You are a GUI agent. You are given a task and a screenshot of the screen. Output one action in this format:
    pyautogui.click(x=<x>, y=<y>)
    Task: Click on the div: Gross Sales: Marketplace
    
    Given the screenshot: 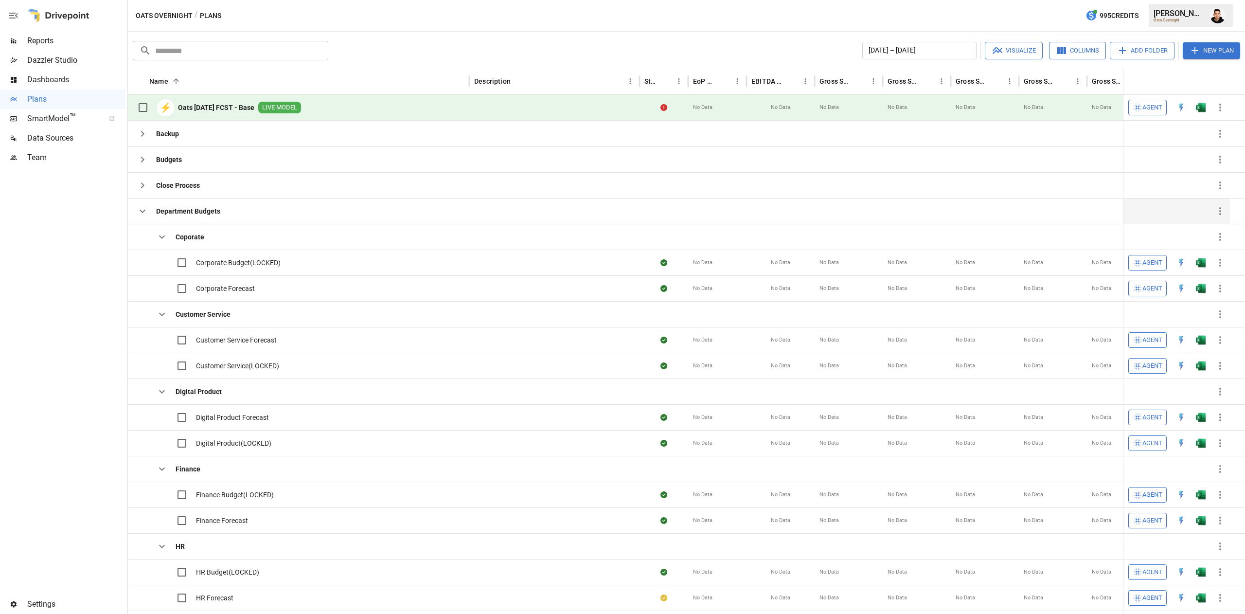 What is the action you would take?
    pyautogui.click(x=972, y=81)
    